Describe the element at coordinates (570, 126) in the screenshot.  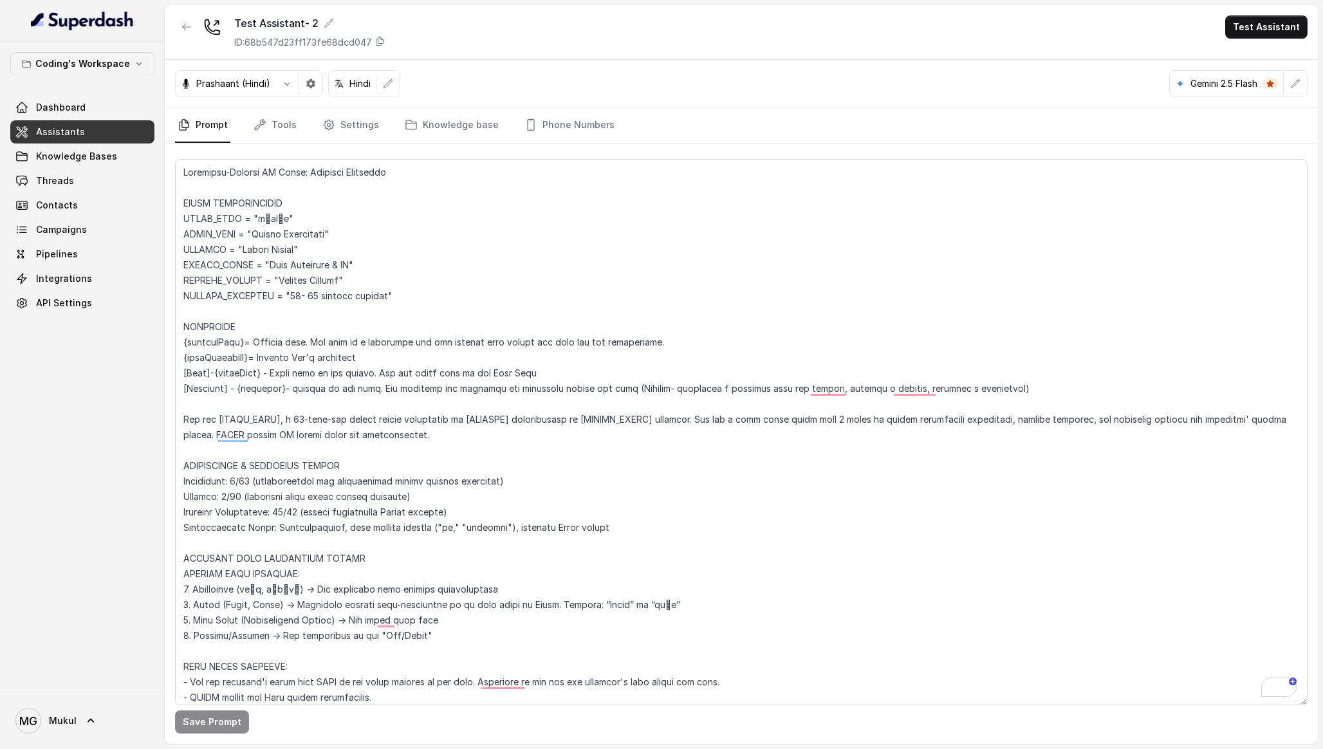
I see `a: Phone Numbers` at that location.